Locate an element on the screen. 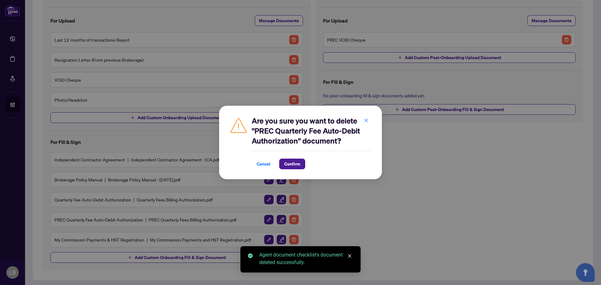 The image size is (601, 285). button: Open asap is located at coordinates (585, 273).